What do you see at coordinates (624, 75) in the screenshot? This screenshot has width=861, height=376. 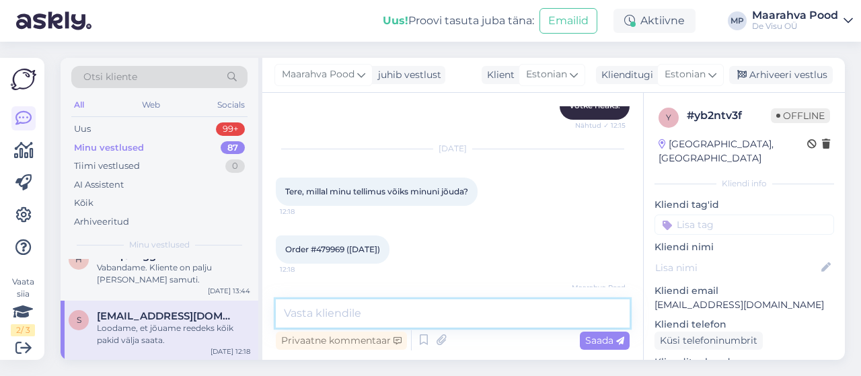 I see `div: Klienditugi` at bounding box center [624, 75].